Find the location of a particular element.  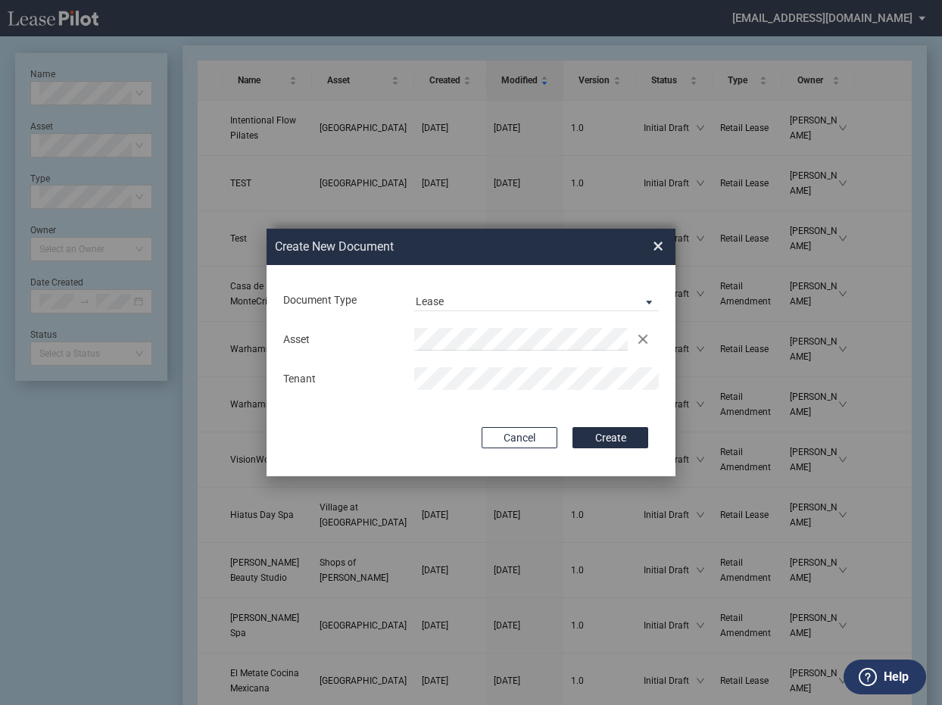

div: Document Type is located at coordinates (340, 301).